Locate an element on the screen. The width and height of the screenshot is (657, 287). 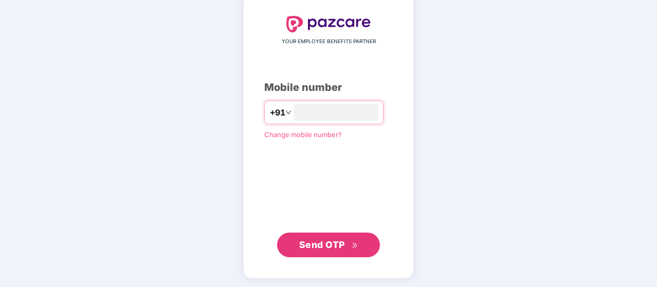
span: Send OTP is located at coordinates (322, 245).